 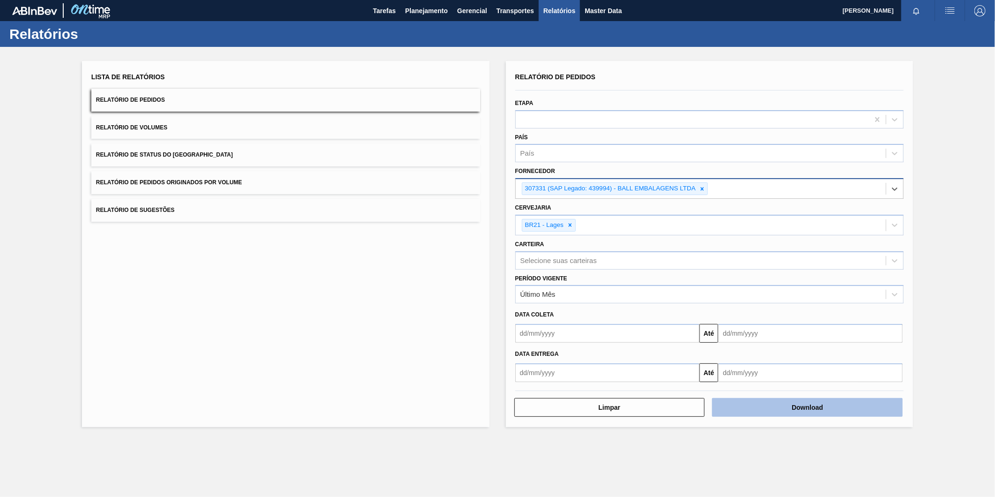 What do you see at coordinates (917, 11) in the screenshot?
I see `button: Notificações` at bounding box center [917, 11].